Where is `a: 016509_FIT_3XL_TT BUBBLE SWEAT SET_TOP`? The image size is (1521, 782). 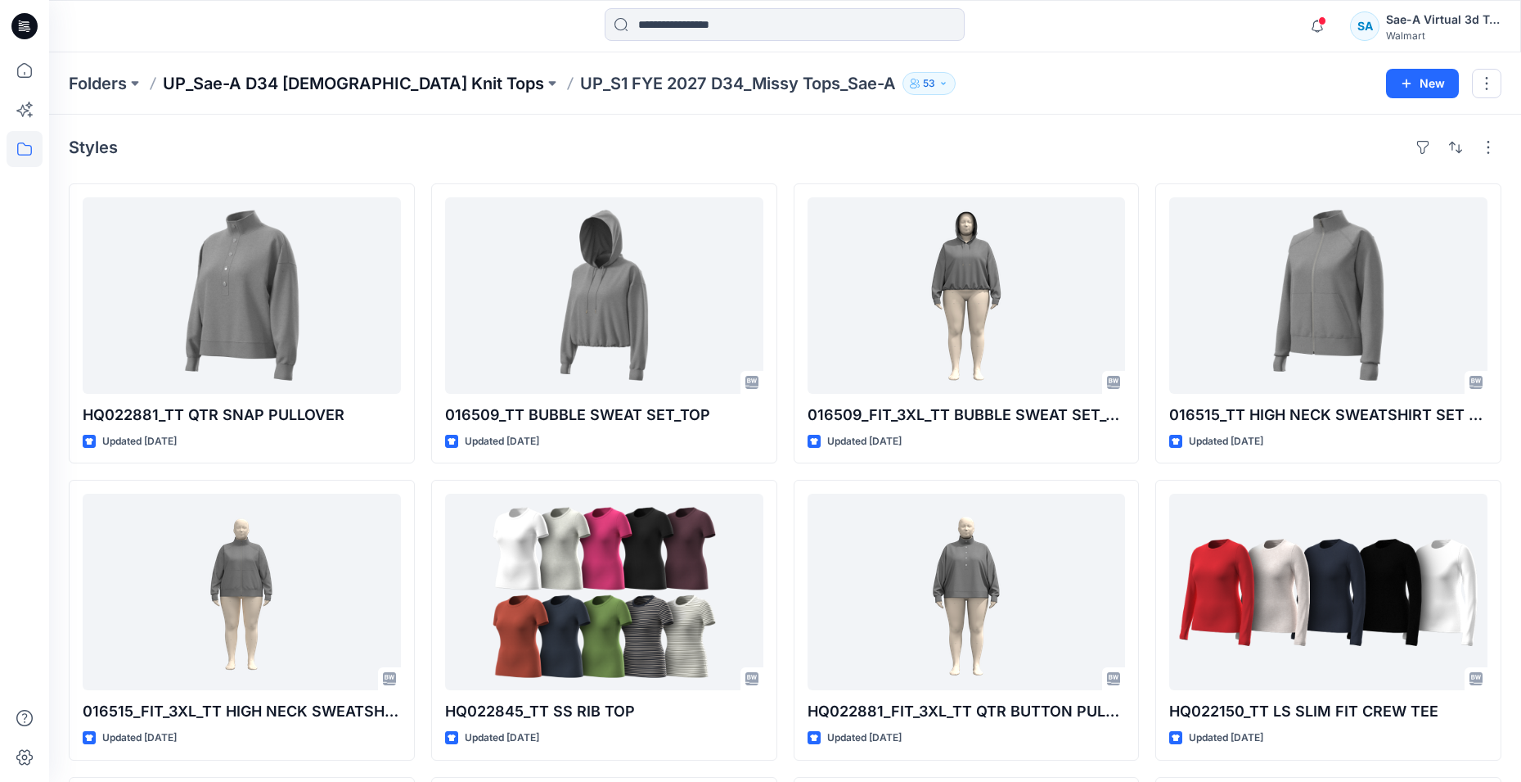
a: 016509_FIT_3XL_TT BUBBLE SWEAT SET_TOP is located at coordinates (967, 295).